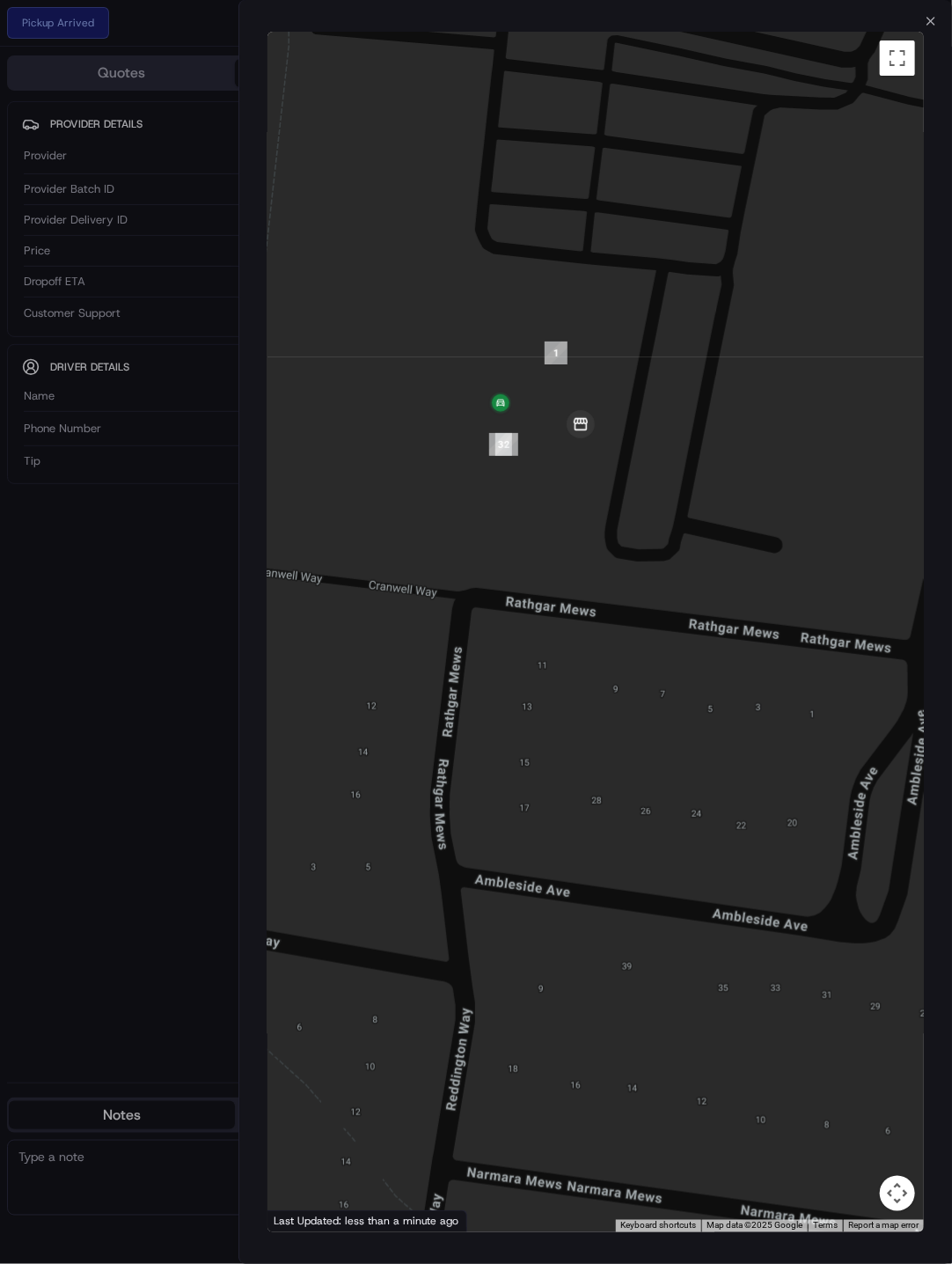 Image resolution: width=952 pixels, height=1264 pixels. Describe the element at coordinates (301, 1221) in the screenshot. I see `a: Open this area in Google Maps (opens a new window)` at that location.